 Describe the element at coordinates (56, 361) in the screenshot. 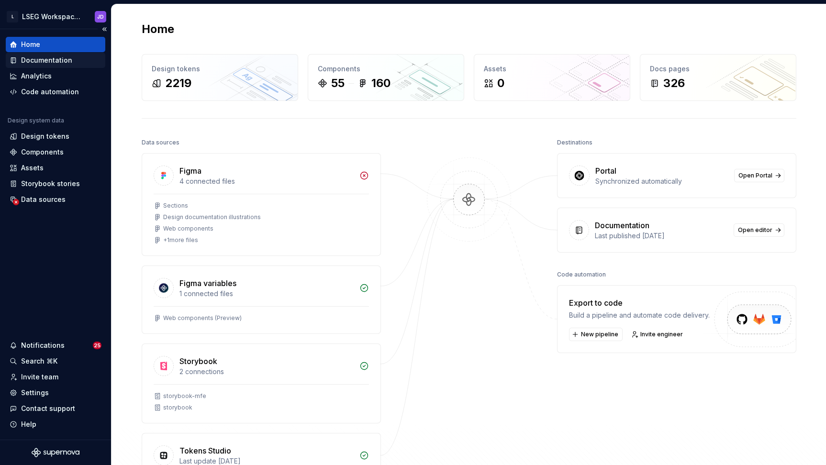

I see `button: Search ⌘K` at that location.